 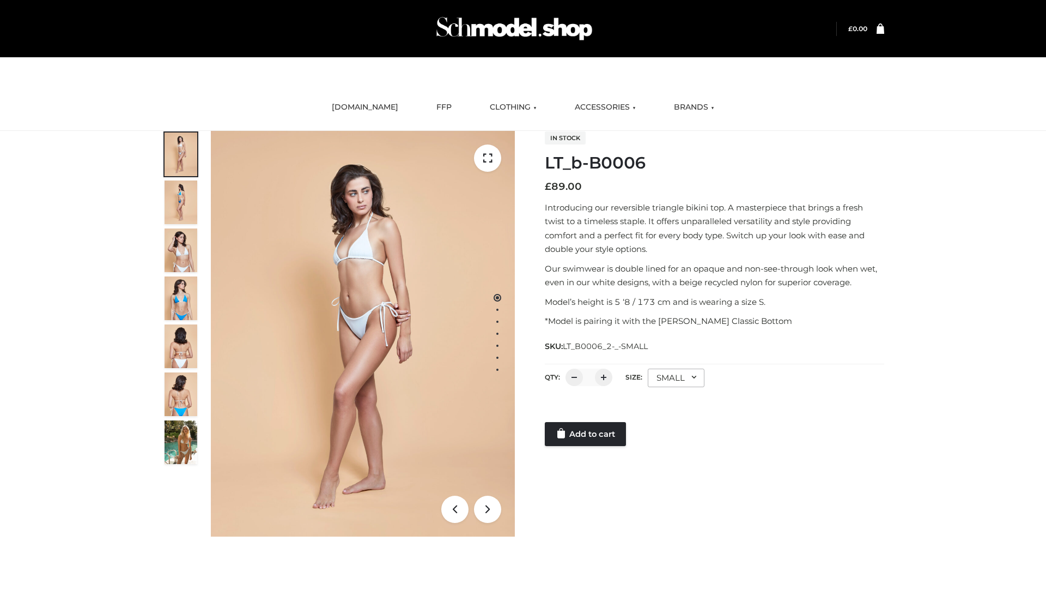 I want to click on div: SMALL, so click(x=676, y=378).